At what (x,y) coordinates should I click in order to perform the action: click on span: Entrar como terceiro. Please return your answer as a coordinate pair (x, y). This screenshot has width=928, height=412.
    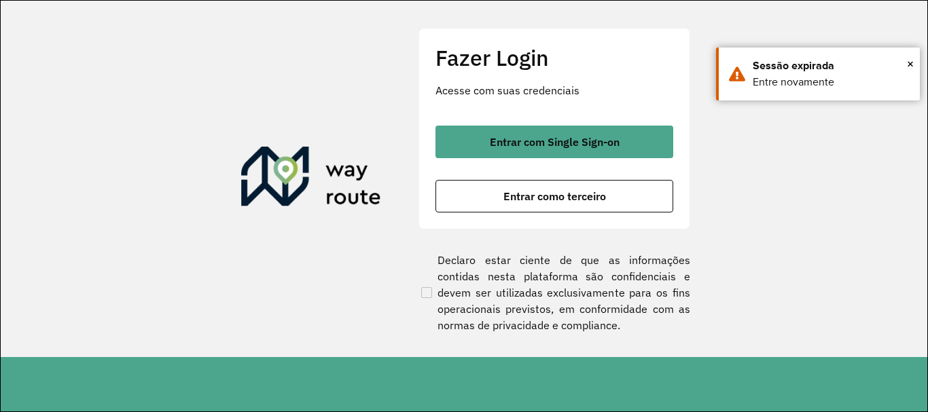
    Looking at the image, I should click on (554, 196).